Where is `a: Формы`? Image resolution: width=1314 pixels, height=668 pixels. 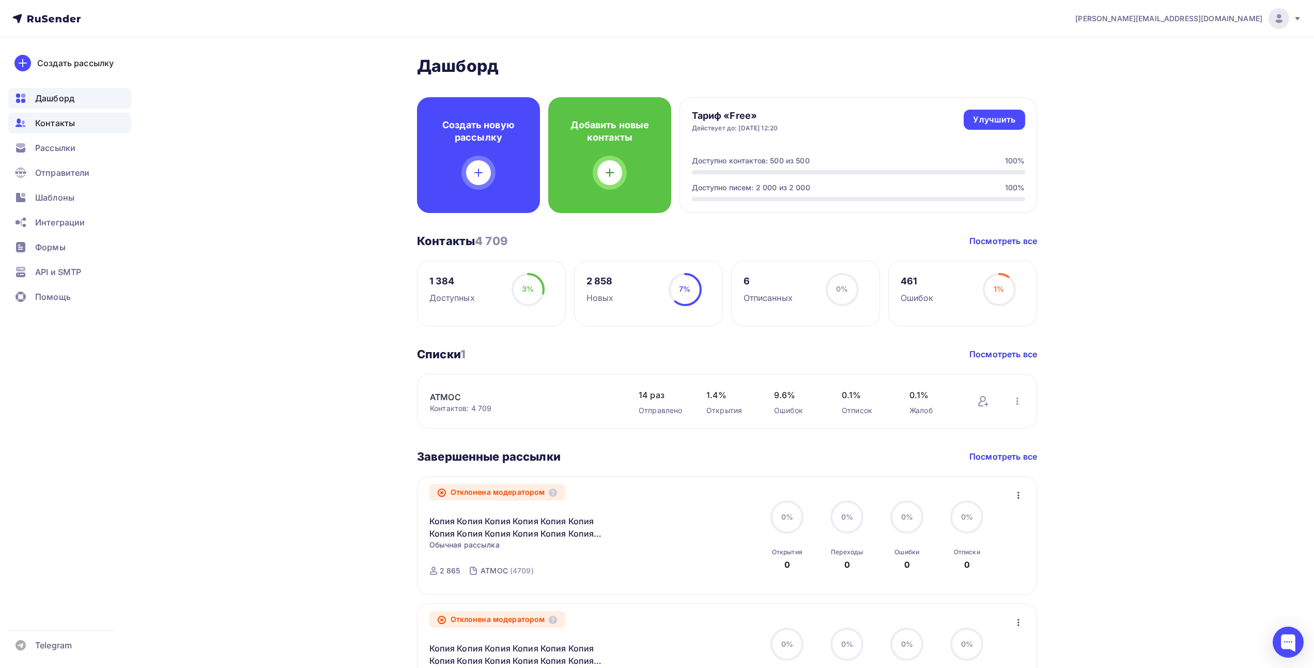 a: Формы is located at coordinates (70, 247).